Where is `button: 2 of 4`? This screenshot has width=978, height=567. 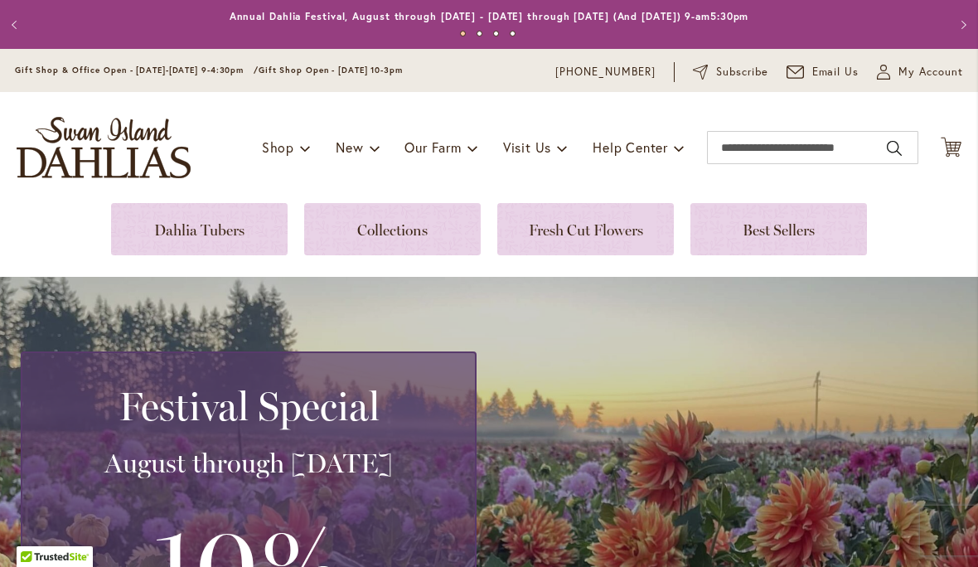
button: 2 of 4 is located at coordinates (479, 33).